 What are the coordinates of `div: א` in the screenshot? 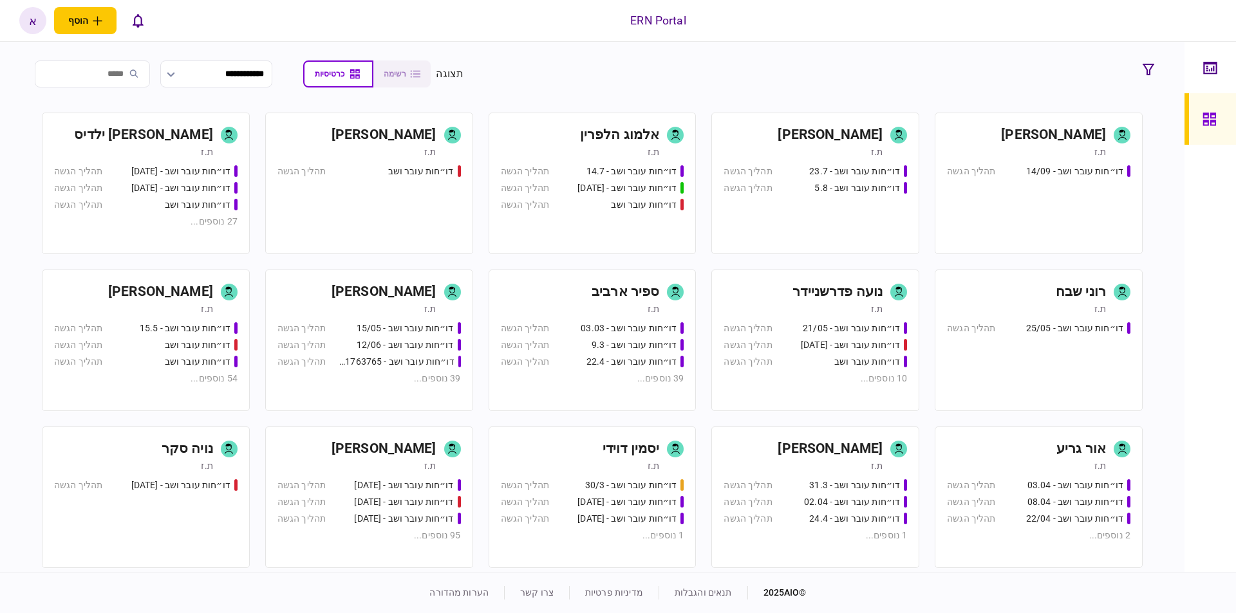 It's located at (33, 21).